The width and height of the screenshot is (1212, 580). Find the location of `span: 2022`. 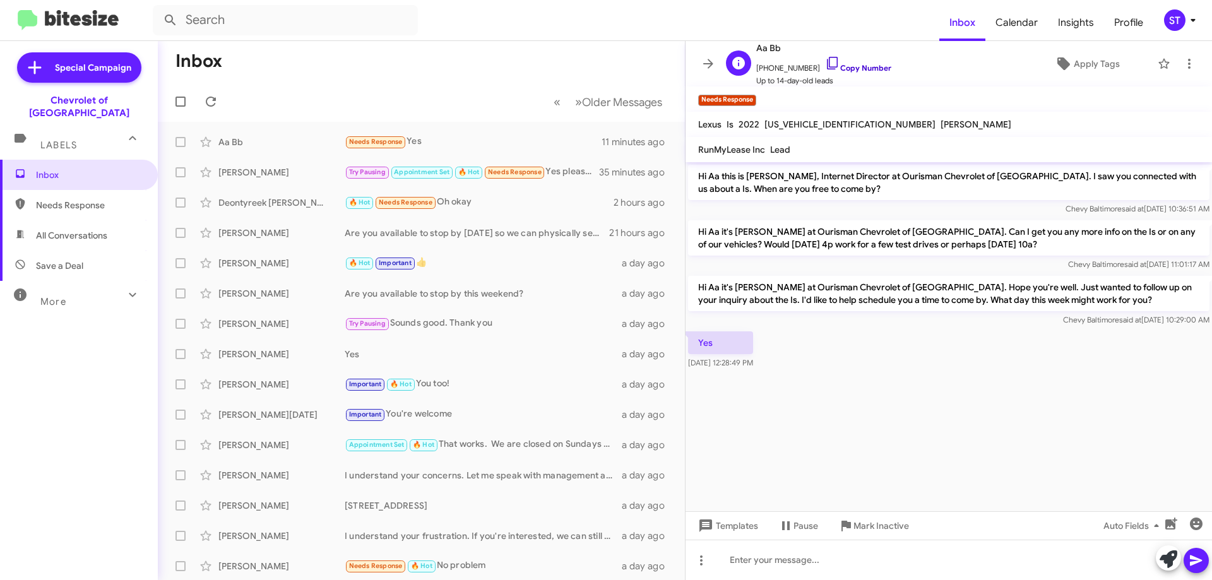

span: 2022 is located at coordinates (749, 124).